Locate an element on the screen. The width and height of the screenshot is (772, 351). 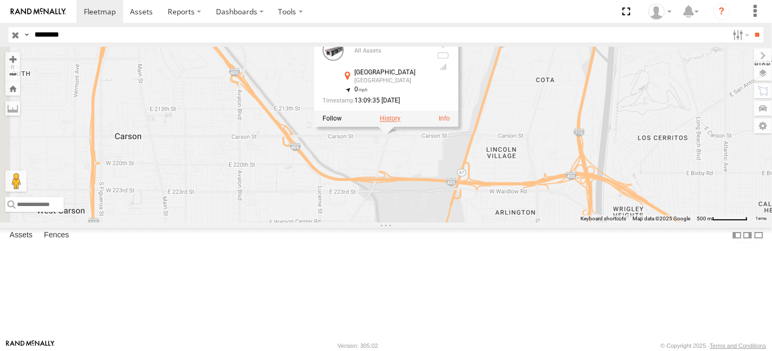
div: Version: 305.02 is located at coordinates (358, 346).